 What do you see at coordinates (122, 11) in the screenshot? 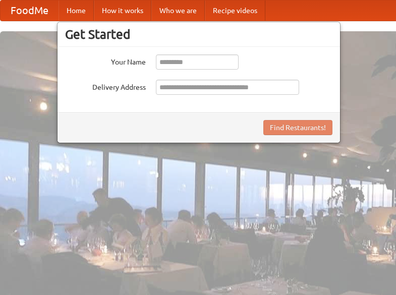
I see `a: How it works` at bounding box center [122, 11].